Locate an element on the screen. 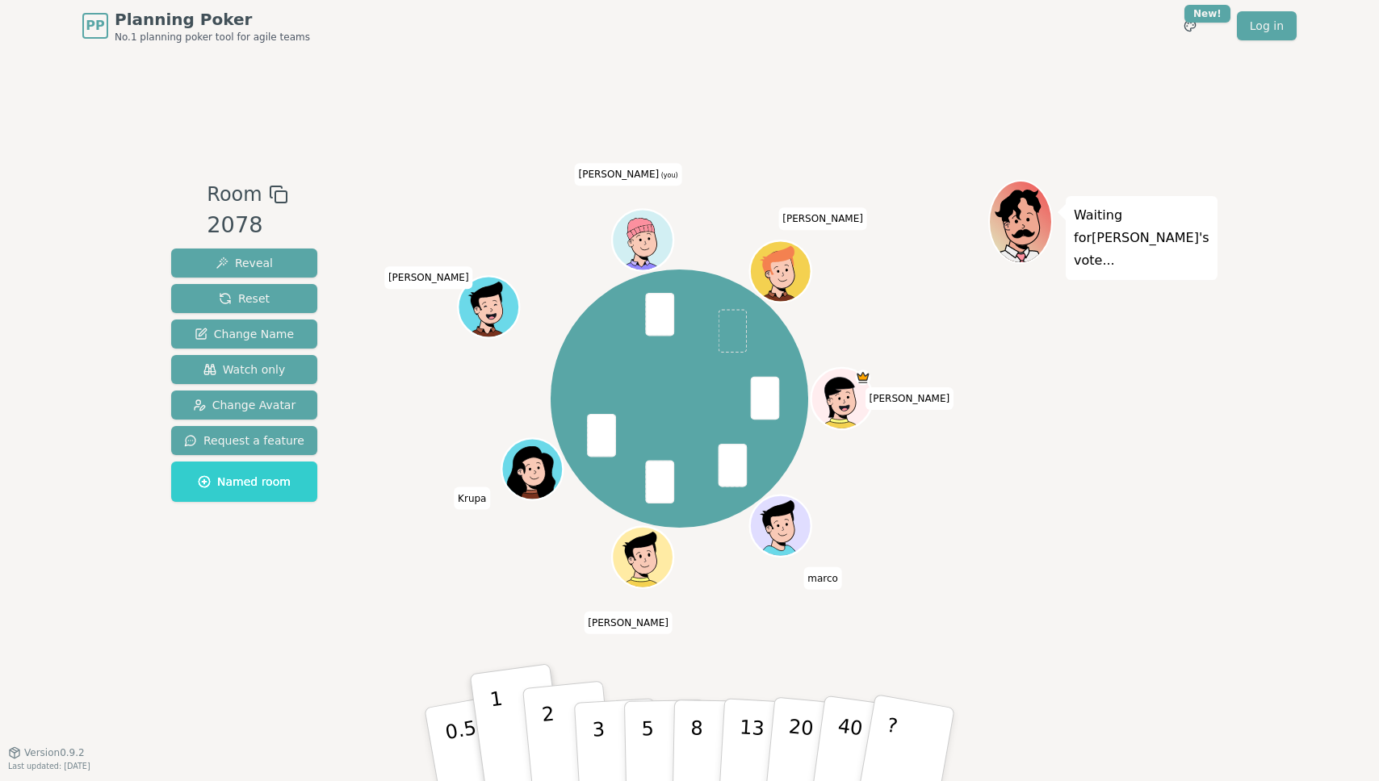 The width and height of the screenshot is (1379, 781). span: Change Name is located at coordinates (244, 334).